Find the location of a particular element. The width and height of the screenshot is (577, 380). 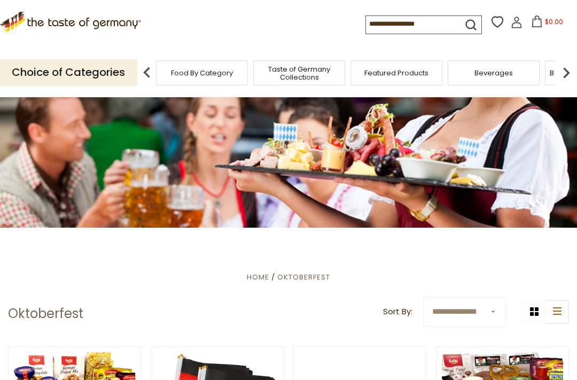

span: Food By Category is located at coordinates (202, 73).